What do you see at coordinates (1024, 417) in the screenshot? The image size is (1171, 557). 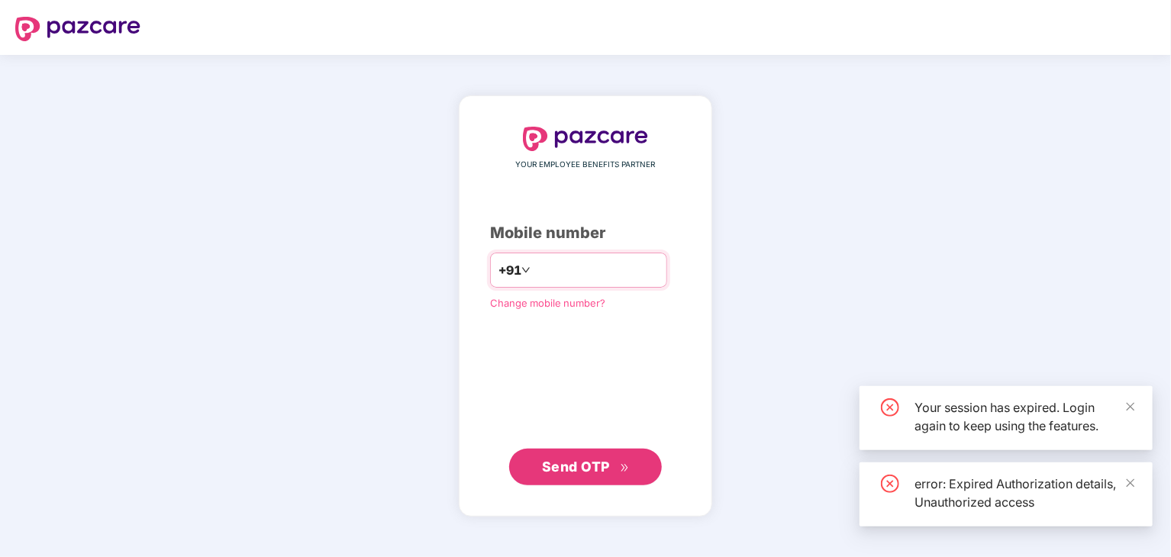 I see `div: Your session has expired. Login again to keep using the features.` at bounding box center [1024, 417].